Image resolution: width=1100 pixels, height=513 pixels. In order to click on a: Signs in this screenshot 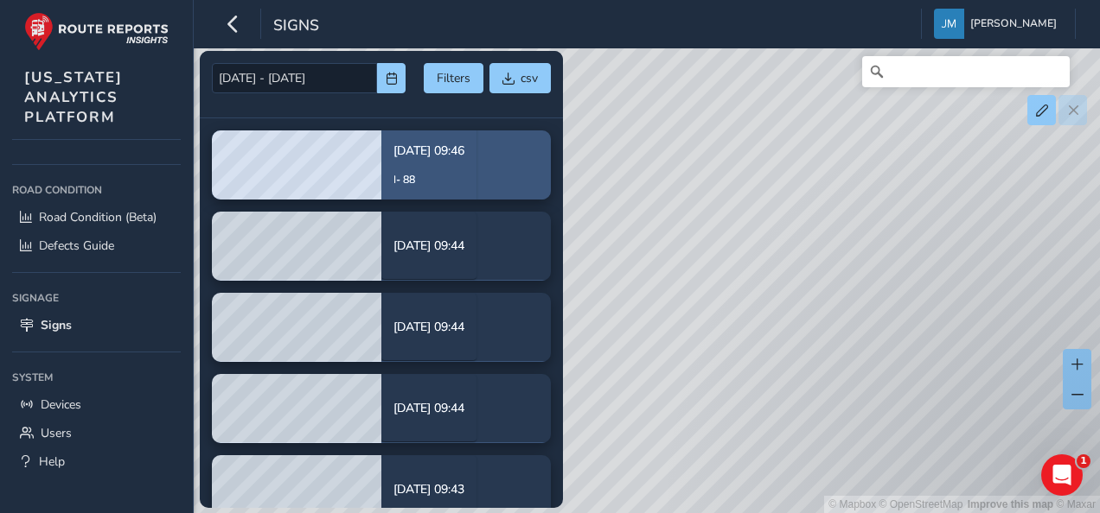, I will do `click(96, 325)`.